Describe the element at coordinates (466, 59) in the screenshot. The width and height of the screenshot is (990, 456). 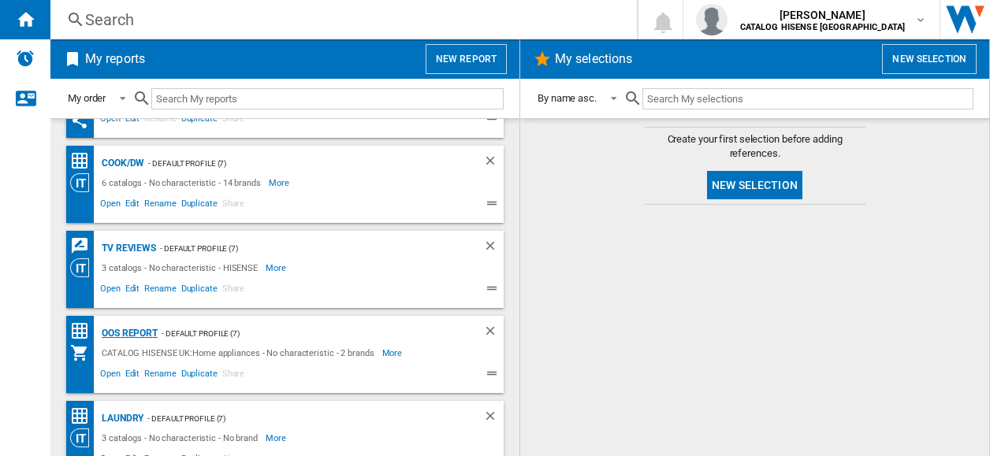
I see `button: New report` at that location.